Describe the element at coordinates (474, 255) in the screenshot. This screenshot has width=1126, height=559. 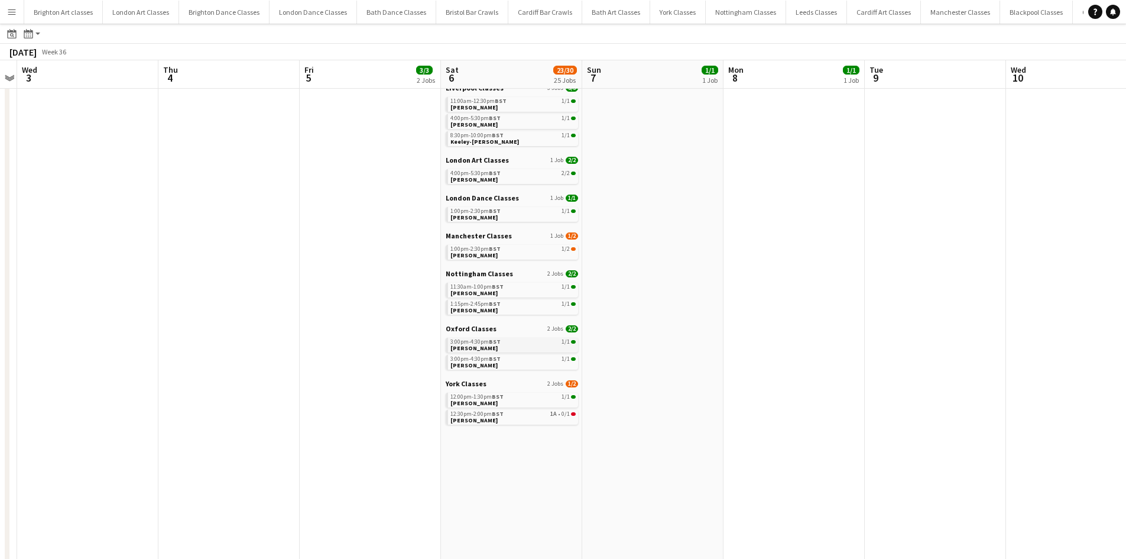
I see `span: Sophie Neale` at that location.